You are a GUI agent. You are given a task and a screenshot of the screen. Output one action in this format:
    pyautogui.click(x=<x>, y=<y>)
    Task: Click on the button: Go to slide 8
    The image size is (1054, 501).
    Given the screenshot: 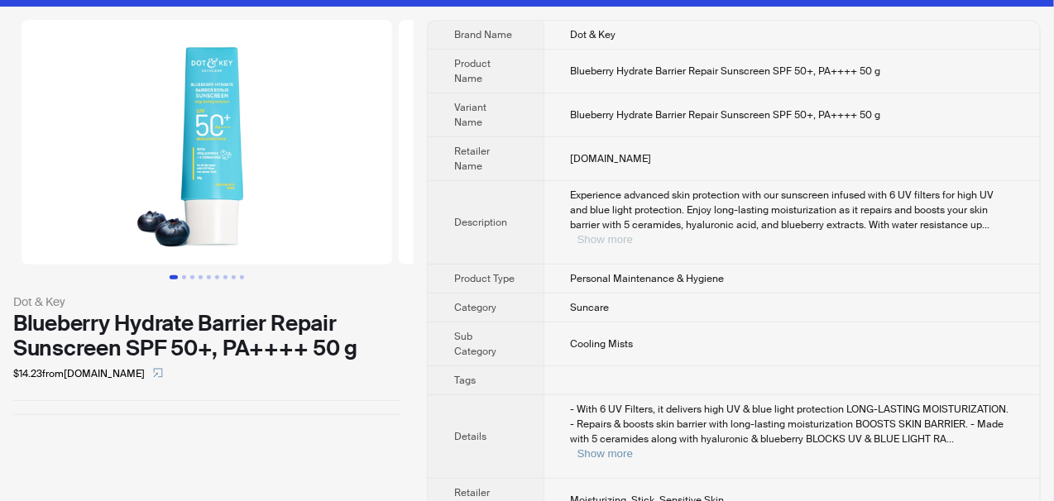 What is the action you would take?
    pyautogui.click(x=233, y=277)
    